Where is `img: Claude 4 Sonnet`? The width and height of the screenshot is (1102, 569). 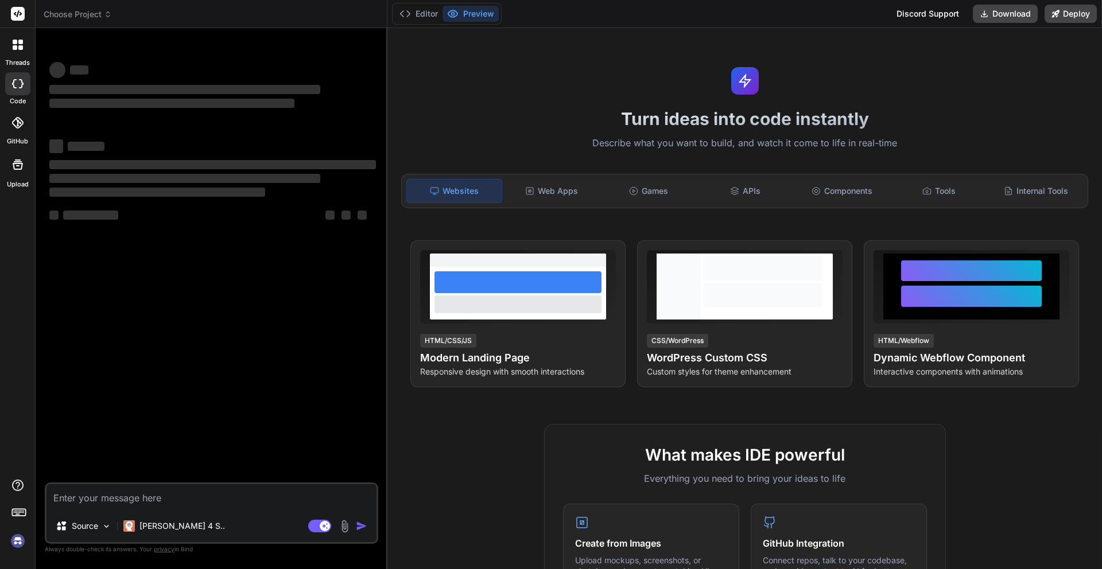 img: Claude 4 Sonnet is located at coordinates (129, 526).